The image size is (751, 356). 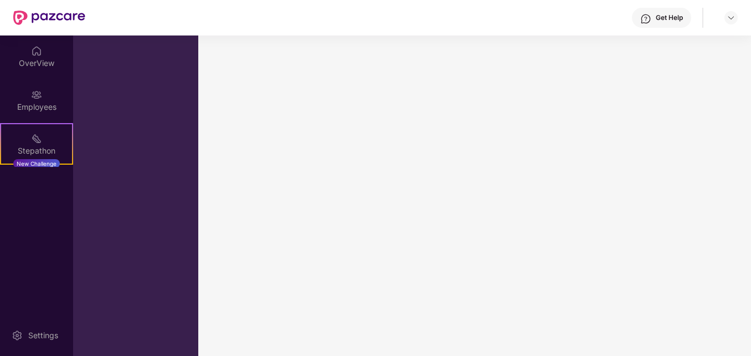 What do you see at coordinates (37, 51) in the screenshot?
I see `img: svg+xml;base64,PHN2ZyBpZD0iSG9tZSIgeG1sbnM9Imh0dHA6Ly93d3cudzMub3JnLzIwMDAvc3ZnIiB3aWR0aD0iMjAiIG...` at bounding box center [37, 51].